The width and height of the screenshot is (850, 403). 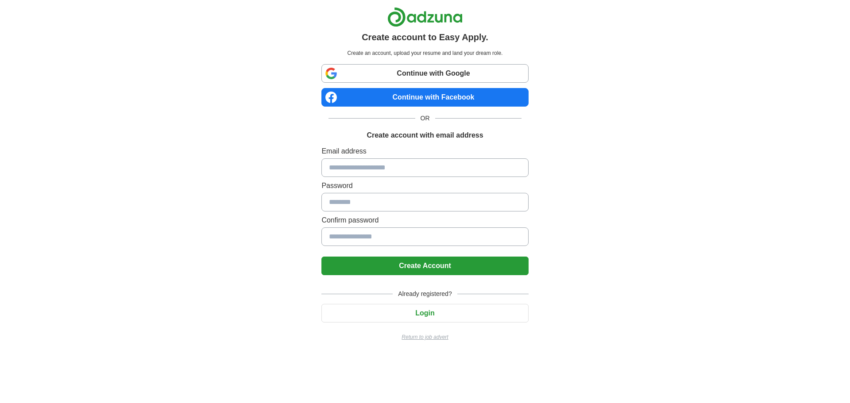 What do you see at coordinates (424, 135) in the screenshot?
I see `h1: Create account with email address` at bounding box center [424, 135].